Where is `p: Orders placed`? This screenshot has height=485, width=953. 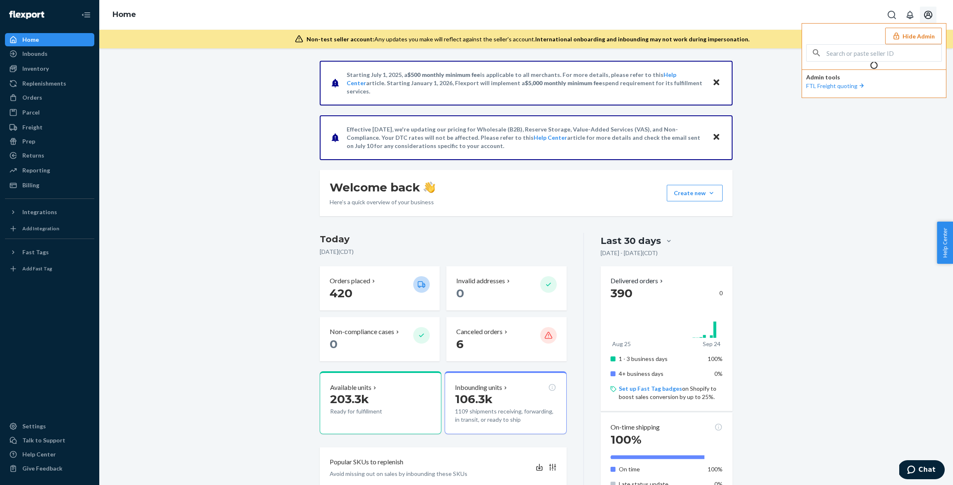 p: Orders placed is located at coordinates (350, 281).